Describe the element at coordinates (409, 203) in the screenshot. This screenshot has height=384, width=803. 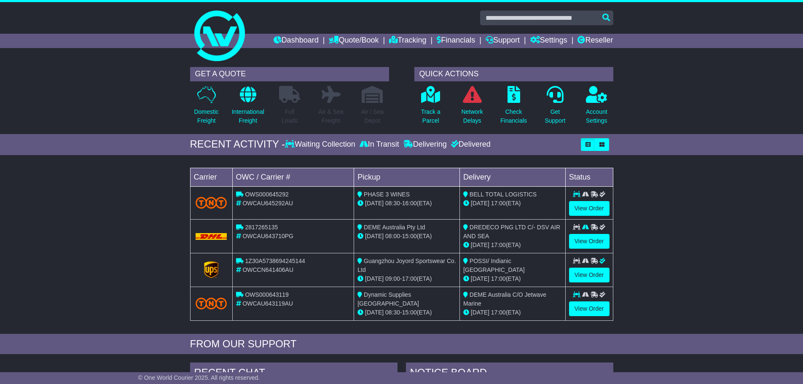
I see `span: 16:00` at that location.